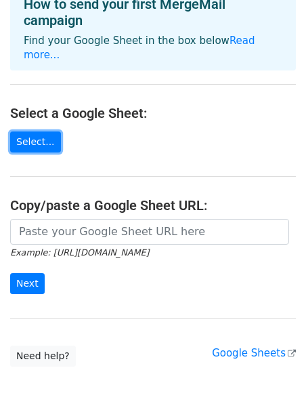 This screenshot has width=306, height=408. Describe the element at coordinates (153, 205) in the screenshot. I see `h4: Copy/paste a Google Sheet URL:` at that location.